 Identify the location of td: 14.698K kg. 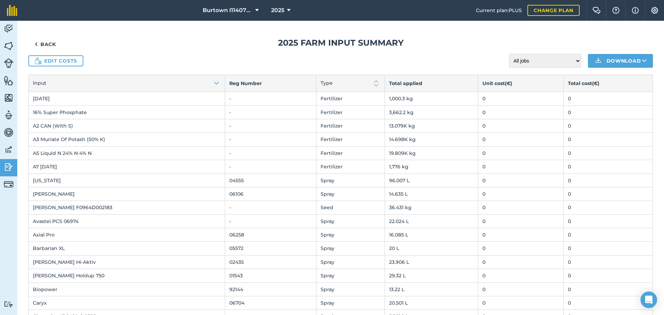
(431, 139).